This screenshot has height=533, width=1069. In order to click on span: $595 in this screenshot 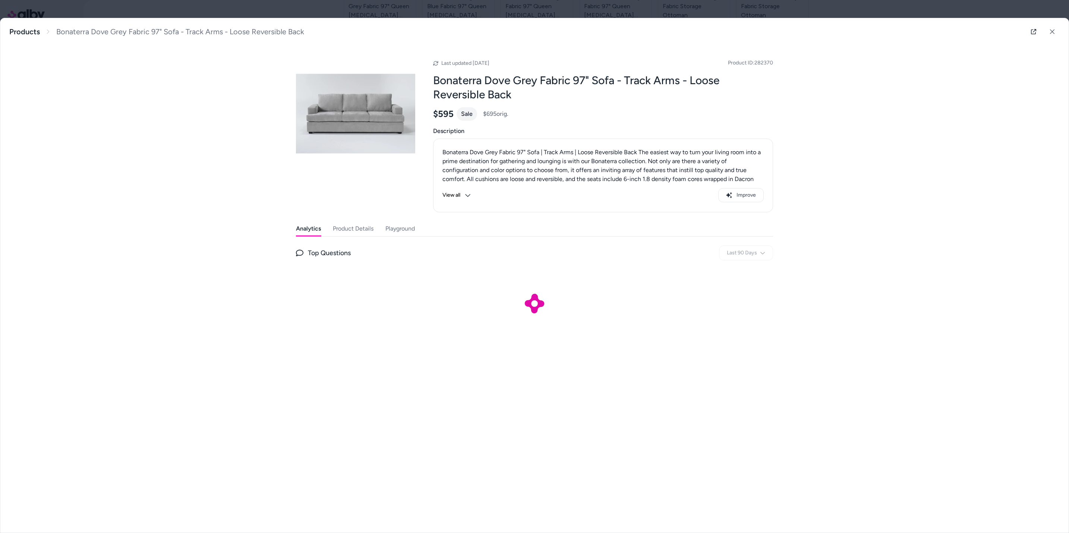, I will do `click(443, 114)`.